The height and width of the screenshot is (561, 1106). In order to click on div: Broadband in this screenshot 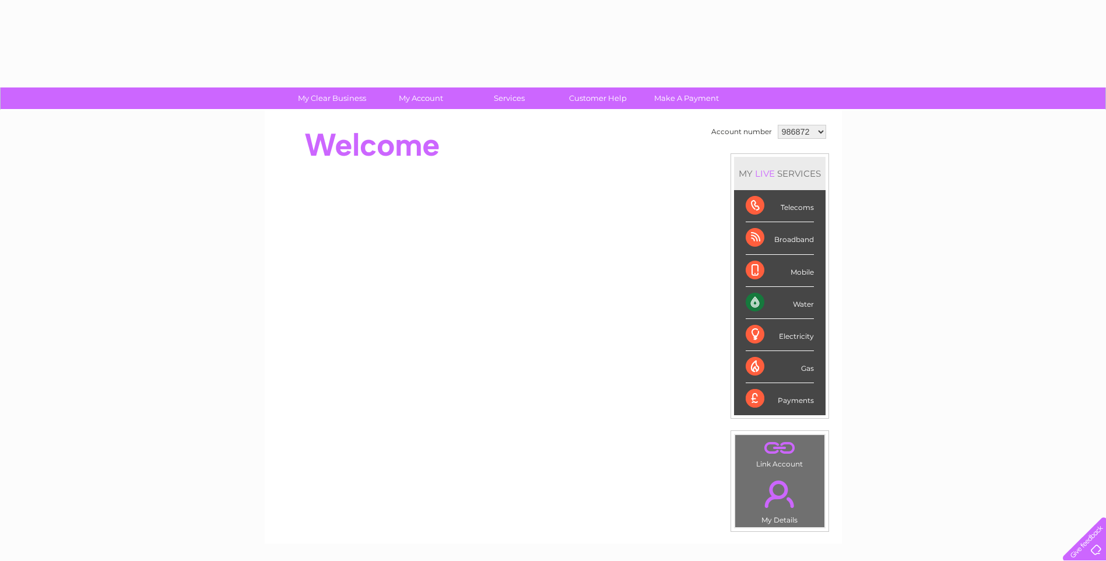, I will do `click(780, 238)`.